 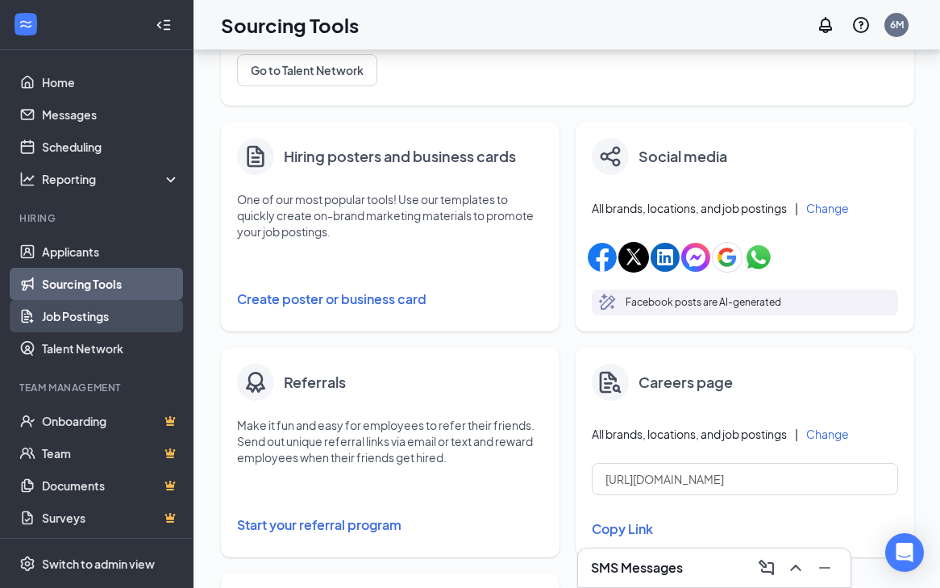 What do you see at coordinates (703, 302) in the screenshot?
I see `p: Facebook posts are AI-generated` at bounding box center [703, 302].